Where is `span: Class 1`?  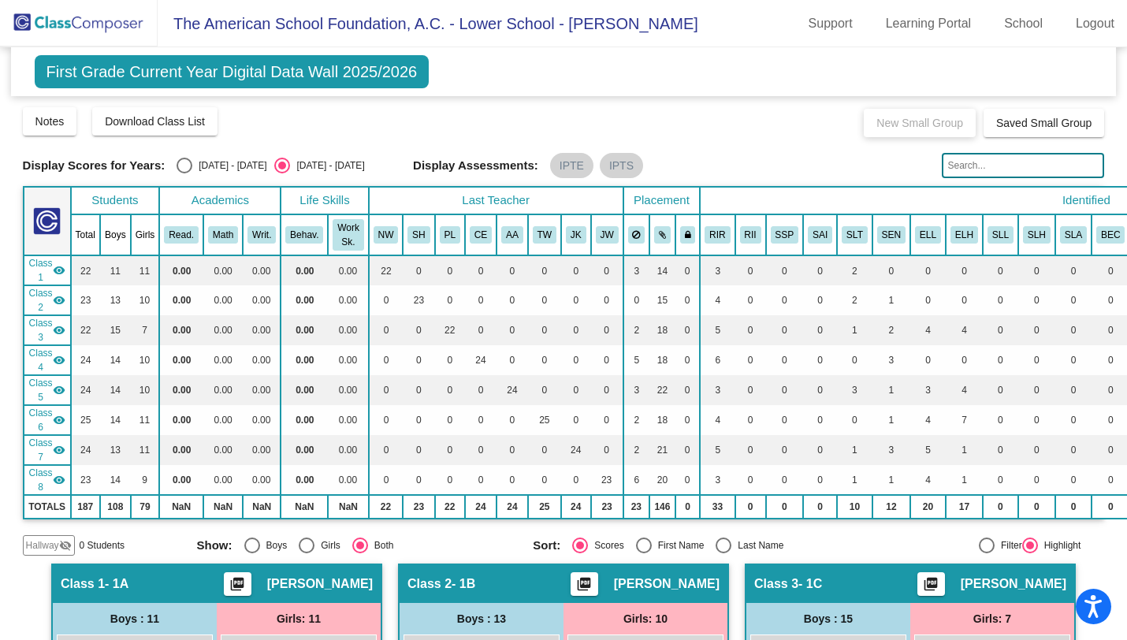 span: Class 1 is located at coordinates (41, 270).